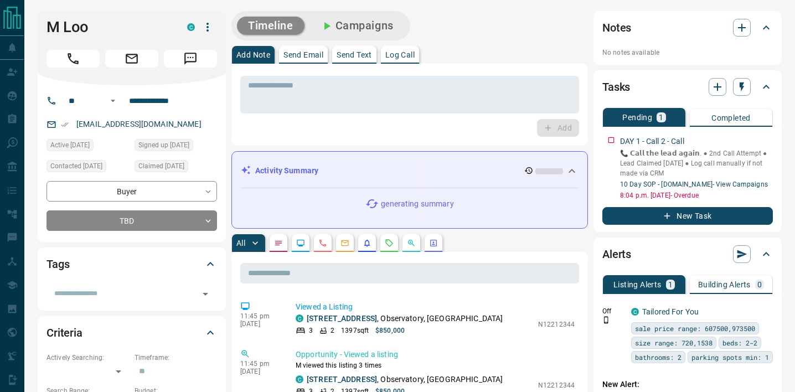 The width and height of the screenshot is (795, 392). Describe the element at coordinates (356, 25) in the screenshot. I see `button: Campaigns` at that location.